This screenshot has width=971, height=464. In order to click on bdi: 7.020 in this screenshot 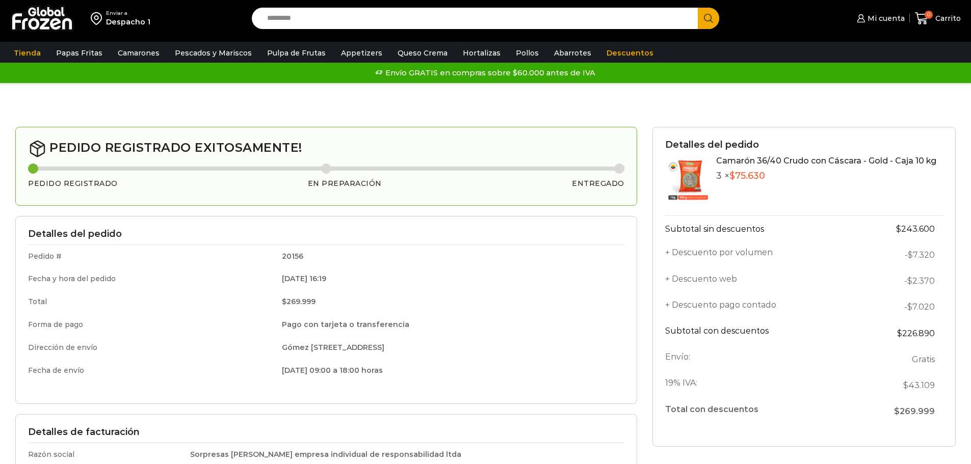, I will do `click(921, 307)`.